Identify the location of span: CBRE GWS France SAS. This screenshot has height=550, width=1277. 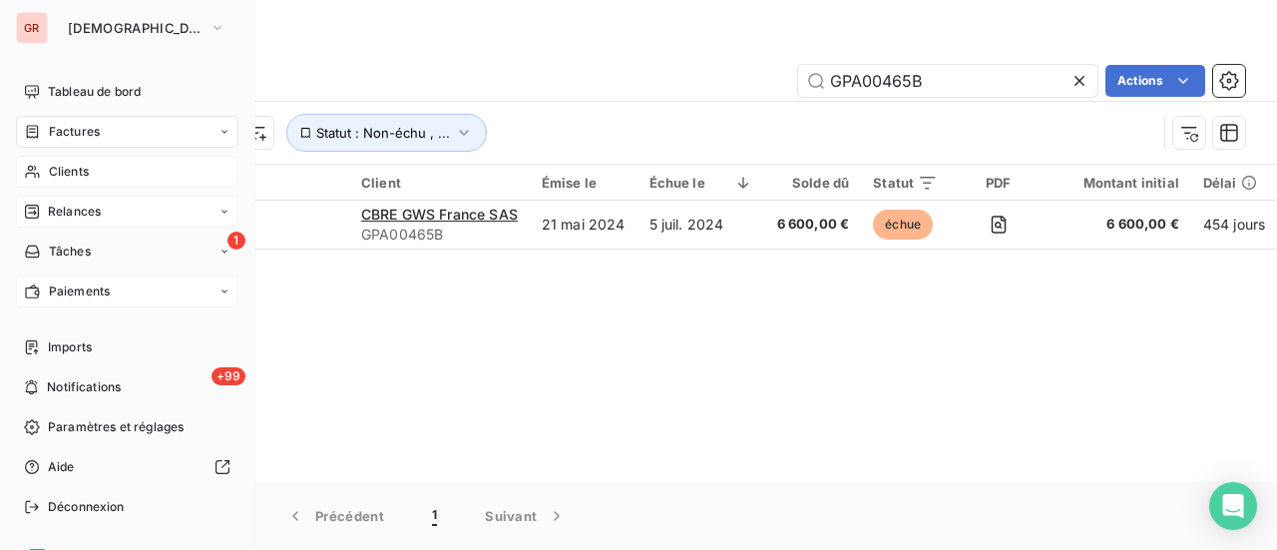
(439, 213).